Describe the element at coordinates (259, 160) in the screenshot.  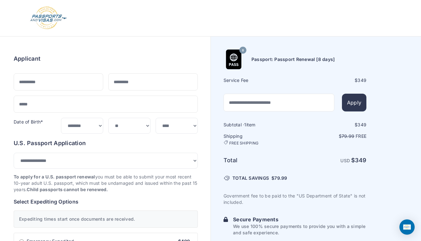
I see `h6: Total` at that location.